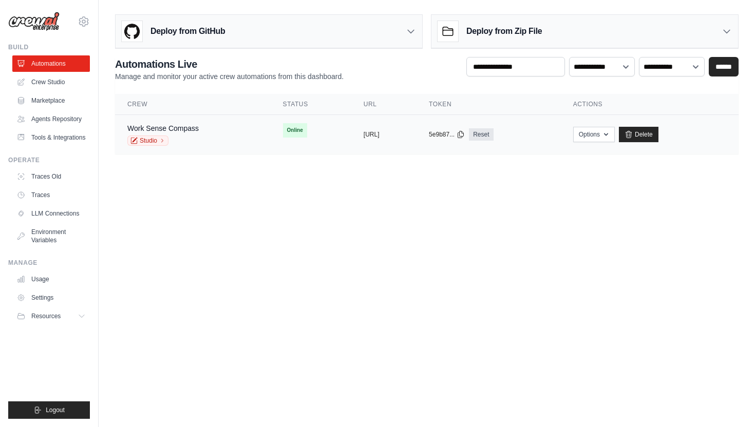 The image size is (755, 427). What do you see at coordinates (55, 410) in the screenshot?
I see `span: Logout` at bounding box center [55, 410].